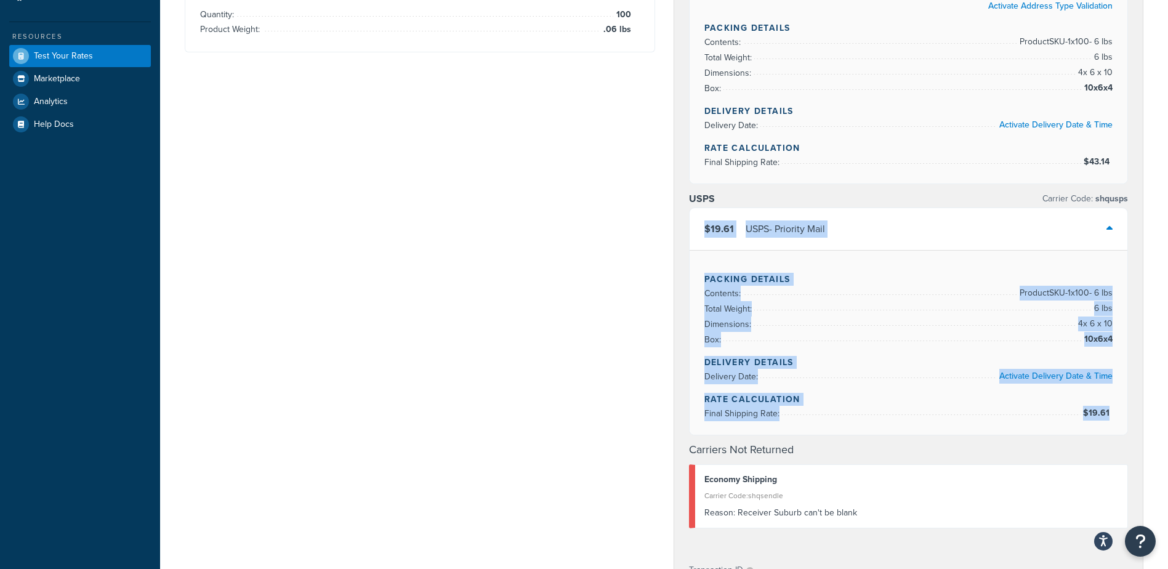 The width and height of the screenshot is (1168, 569). Describe the element at coordinates (80, 124) in the screenshot. I see `li: Help Docs` at that location.